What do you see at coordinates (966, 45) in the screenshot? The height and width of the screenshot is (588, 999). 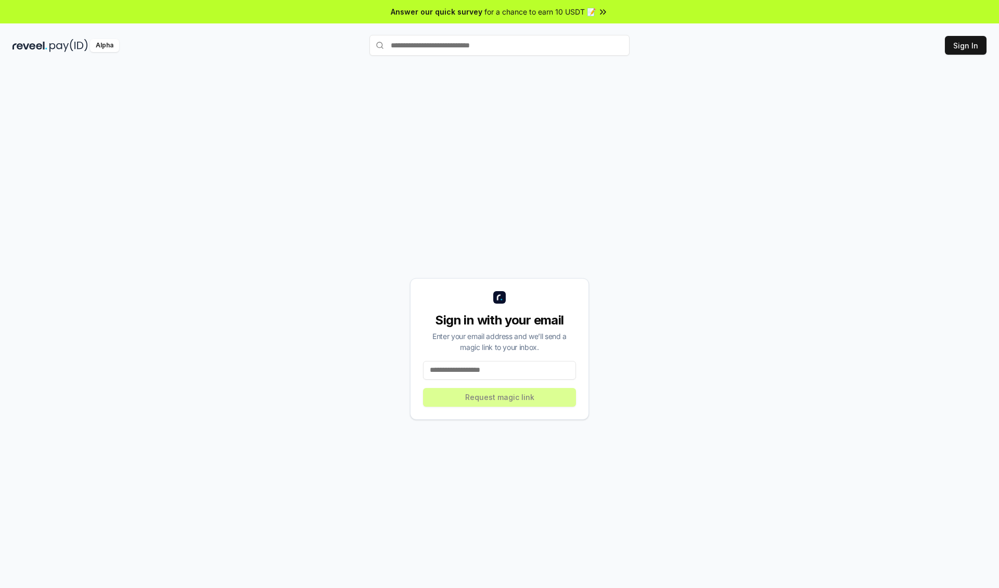 I see `button: Sign In` at bounding box center [966, 45].